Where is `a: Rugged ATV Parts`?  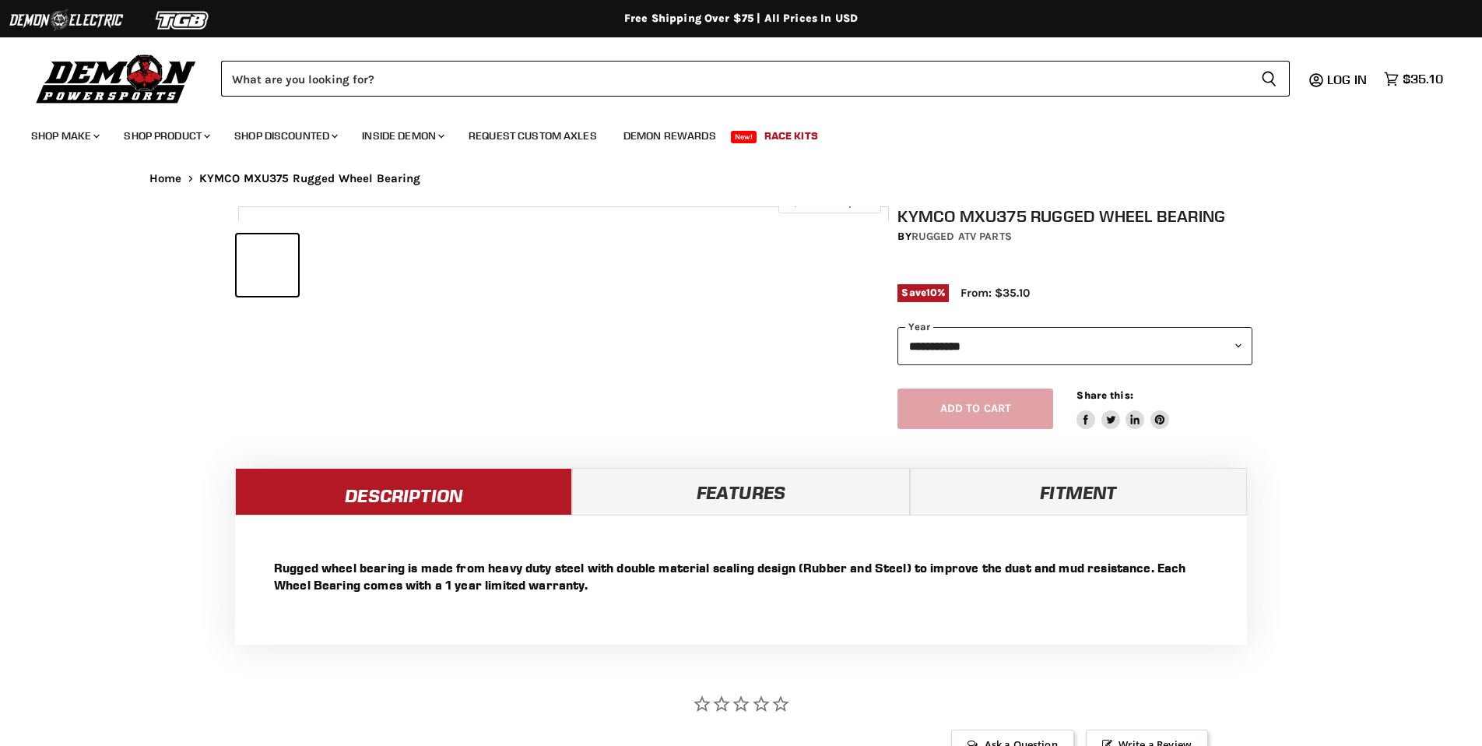
a: Rugged ATV Parts is located at coordinates (962, 236).